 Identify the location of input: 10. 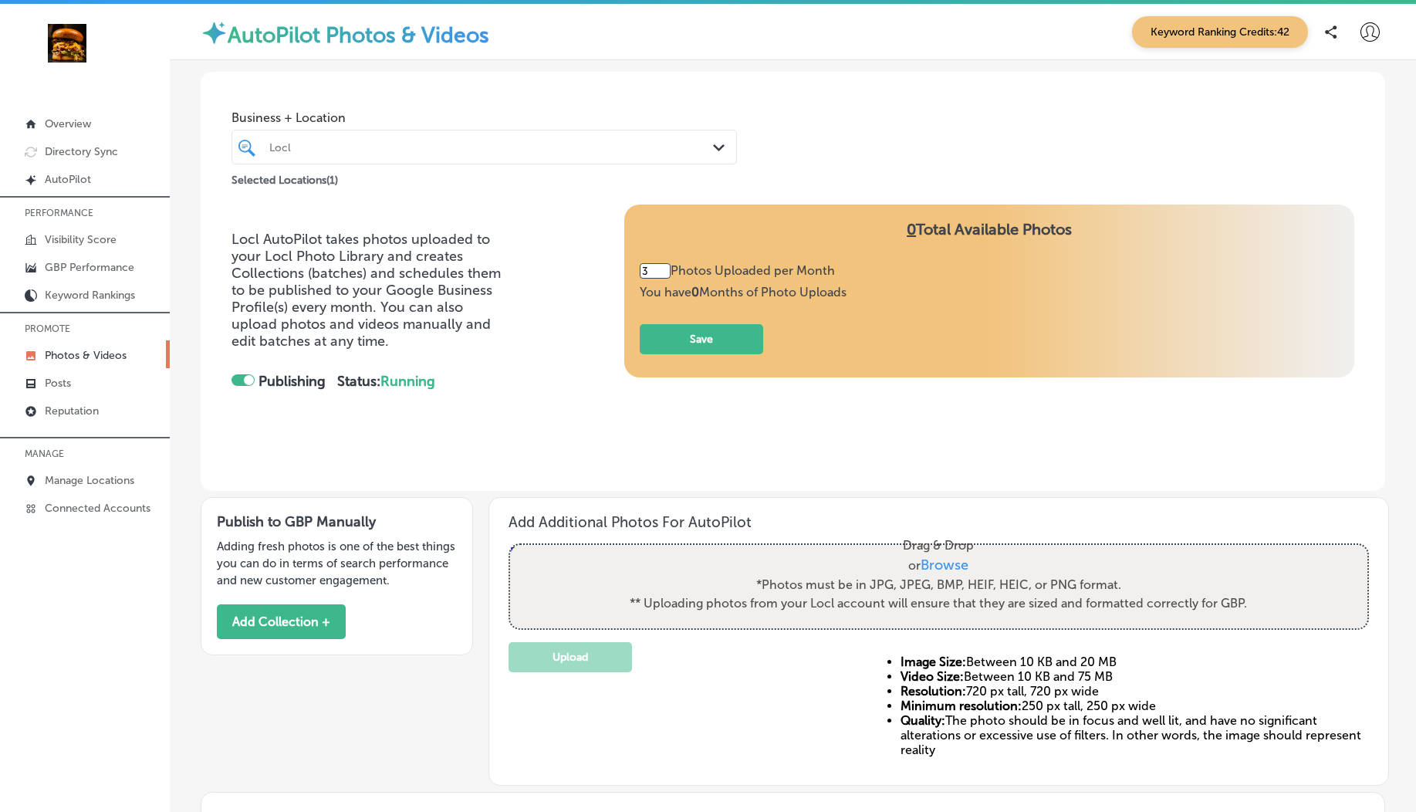
(655, 271).